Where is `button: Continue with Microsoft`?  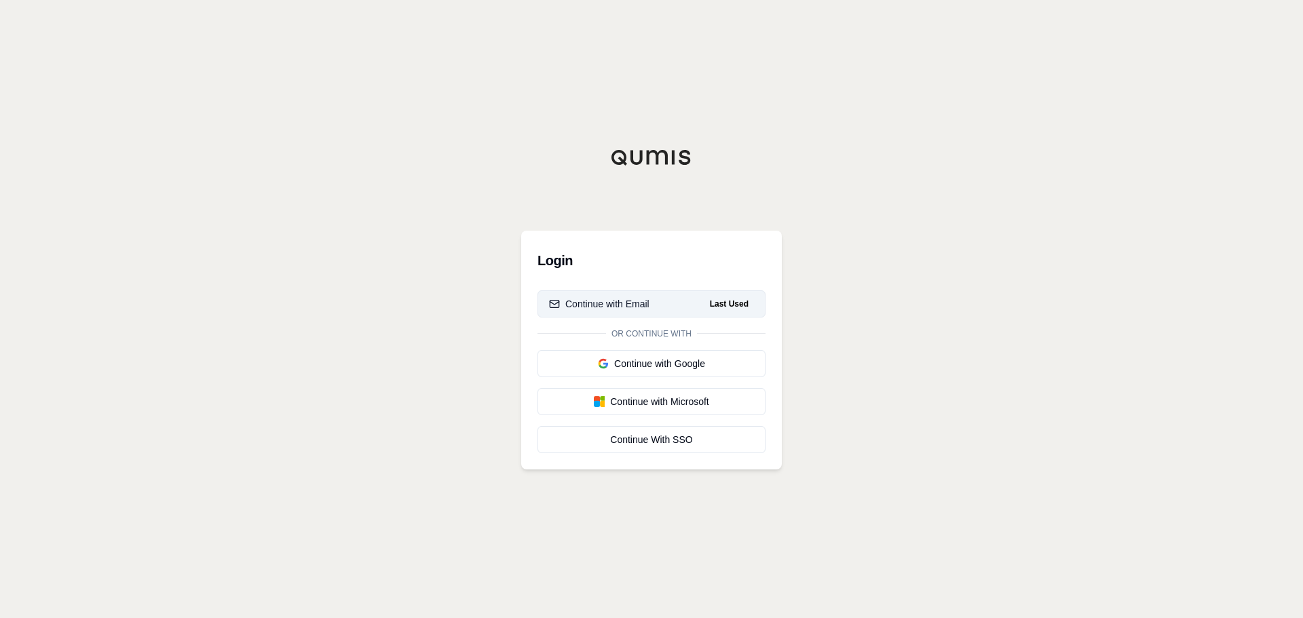
button: Continue with Microsoft is located at coordinates (651, 402).